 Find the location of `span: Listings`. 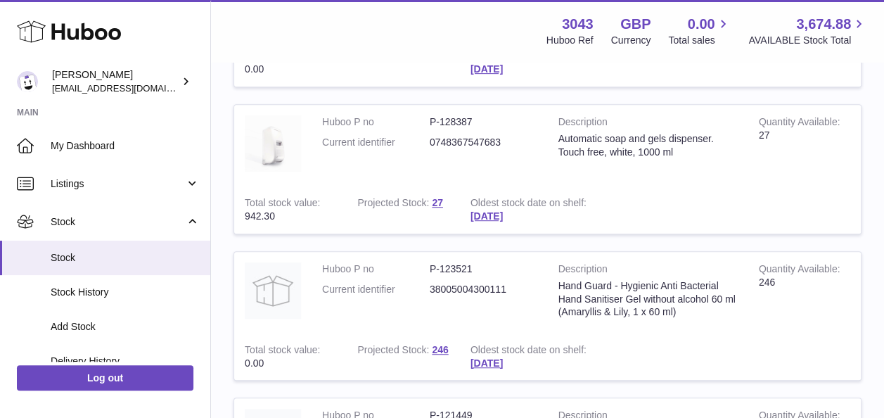

span: Listings is located at coordinates (117, 184).